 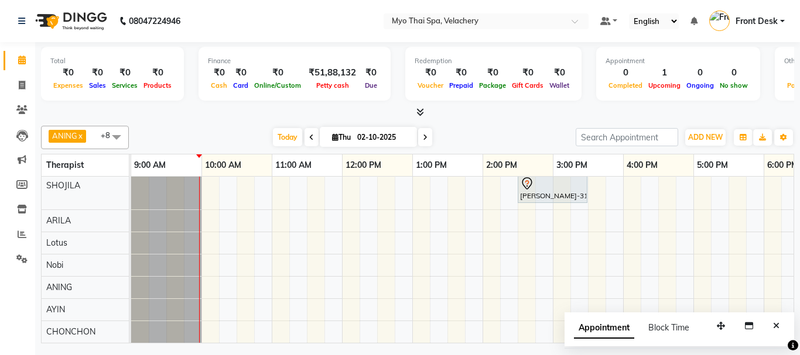 I want to click on span: Card, so click(x=241, y=85).